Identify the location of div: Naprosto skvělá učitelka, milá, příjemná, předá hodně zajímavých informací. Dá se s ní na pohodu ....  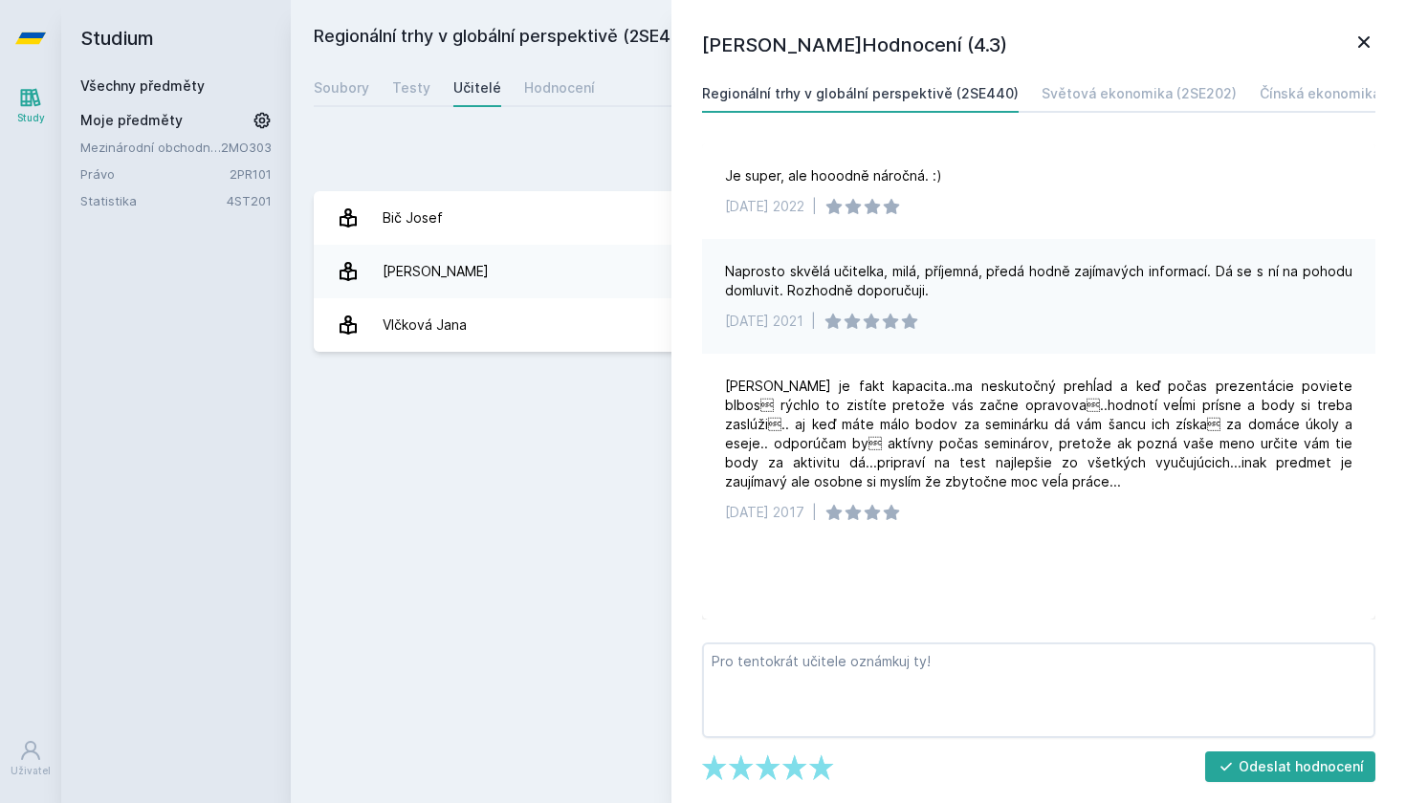
(1039, 281).